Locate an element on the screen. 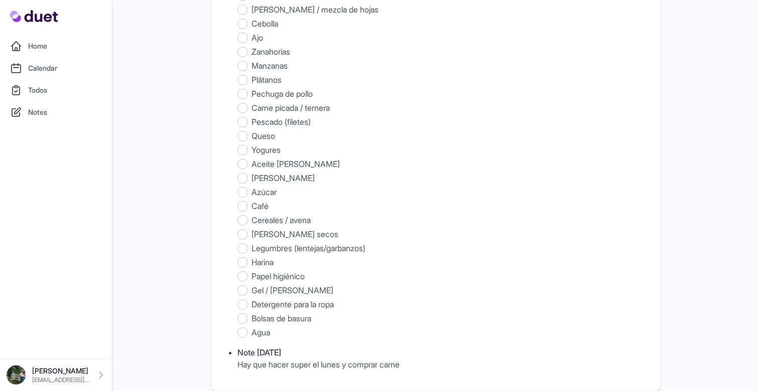 This screenshot has width=759, height=391. li: Café is located at coordinates (441, 206).